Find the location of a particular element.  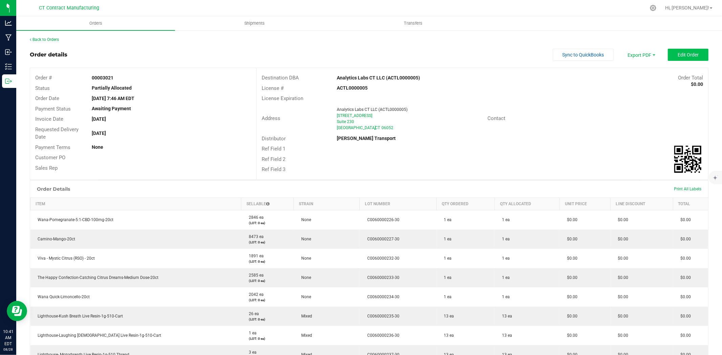

span: 2585 ea is located at coordinates (254, 275).